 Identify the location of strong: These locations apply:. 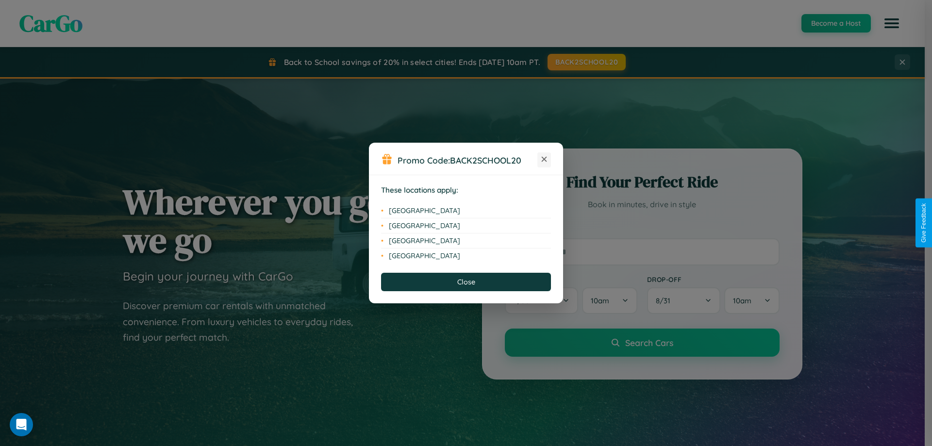
(419, 190).